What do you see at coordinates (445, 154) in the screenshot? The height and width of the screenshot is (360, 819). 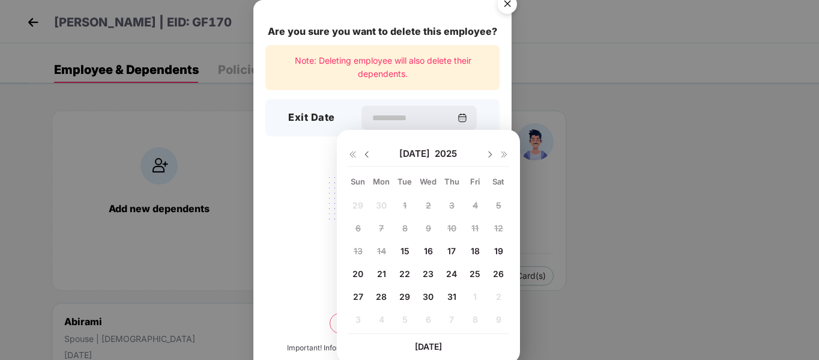 I see `span: 2025` at bounding box center [445, 154].